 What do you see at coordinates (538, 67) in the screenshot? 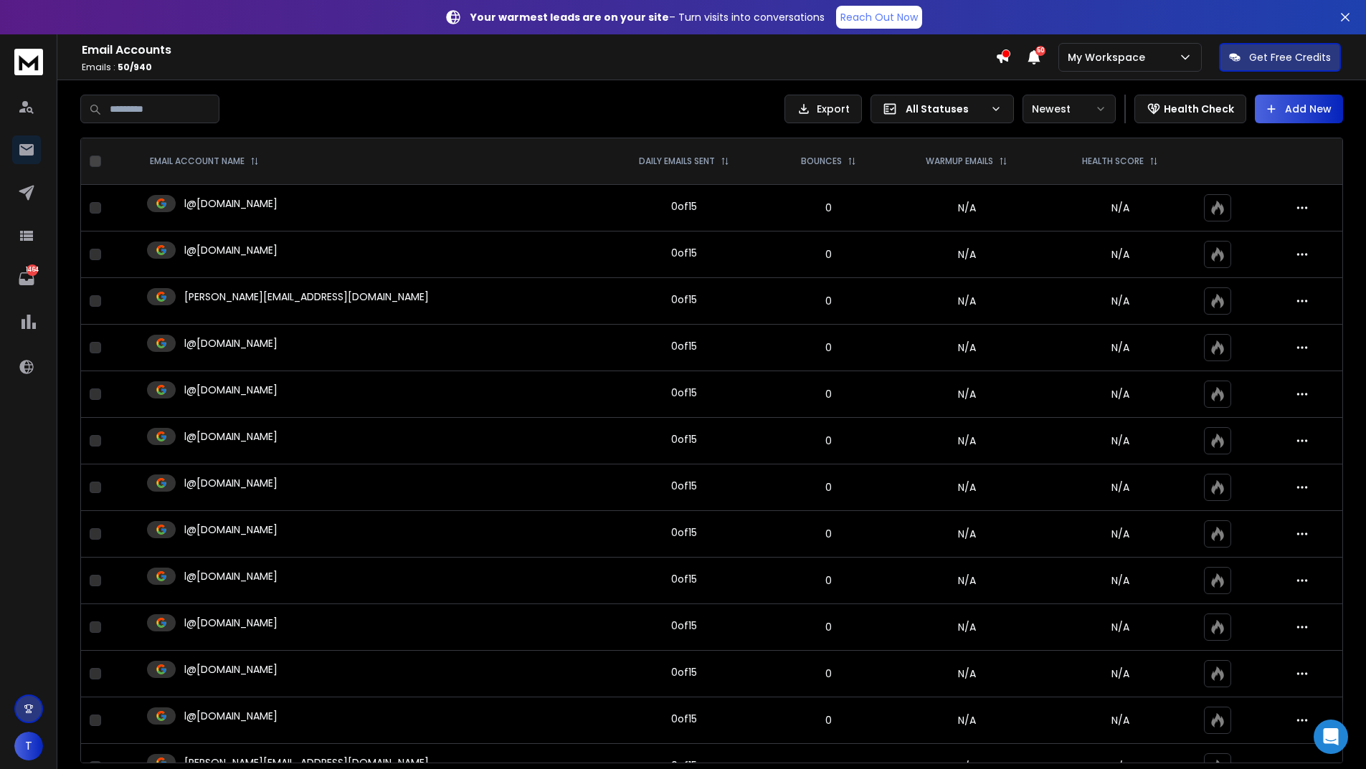
I see `p: Emails :` at bounding box center [538, 67].